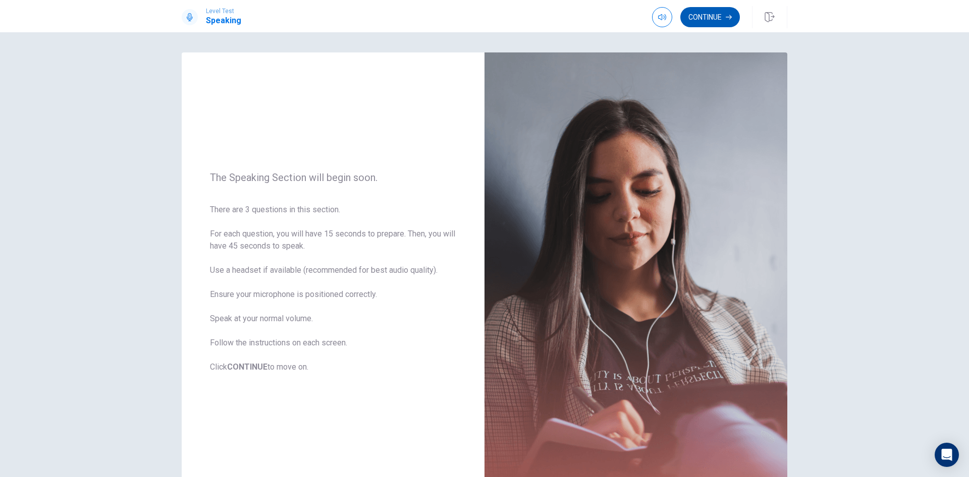  Describe the element at coordinates (333, 178) in the screenshot. I see `span: The Speaking Section will begin soon.` at that location.